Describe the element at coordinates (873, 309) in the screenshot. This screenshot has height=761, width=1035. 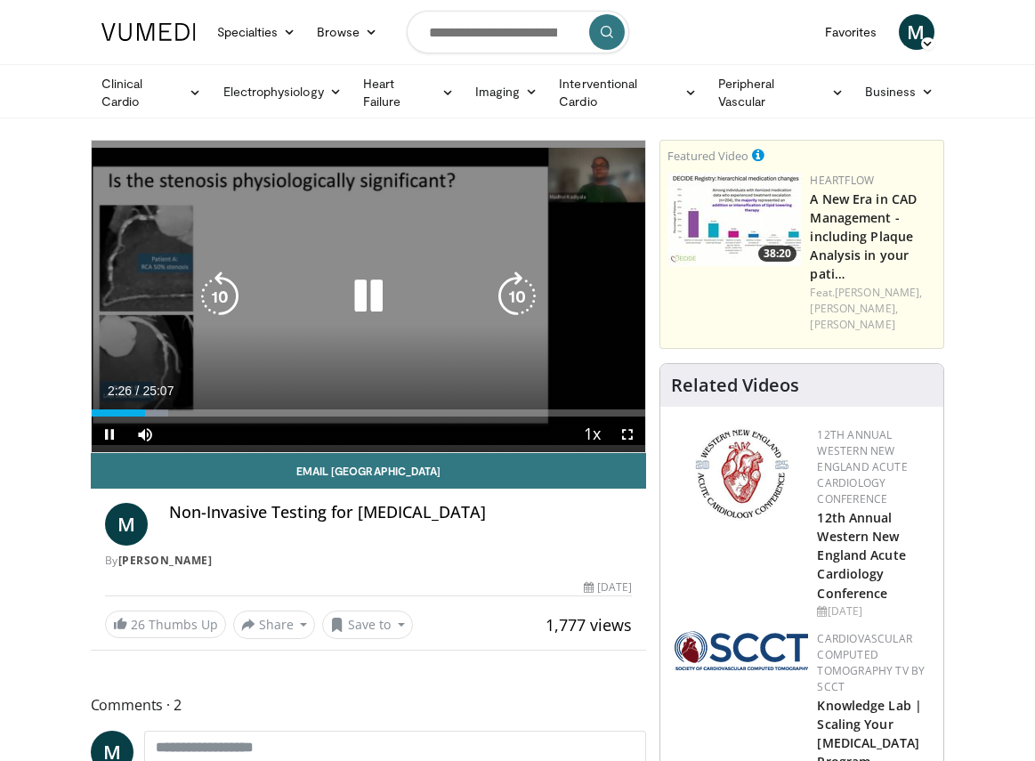
I see `div: Feat.` at that location.